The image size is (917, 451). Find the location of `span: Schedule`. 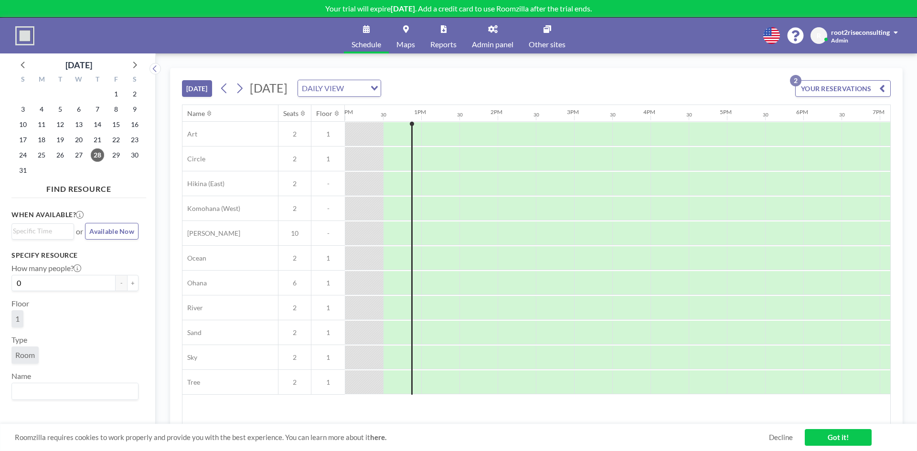

span: Schedule is located at coordinates (366, 44).